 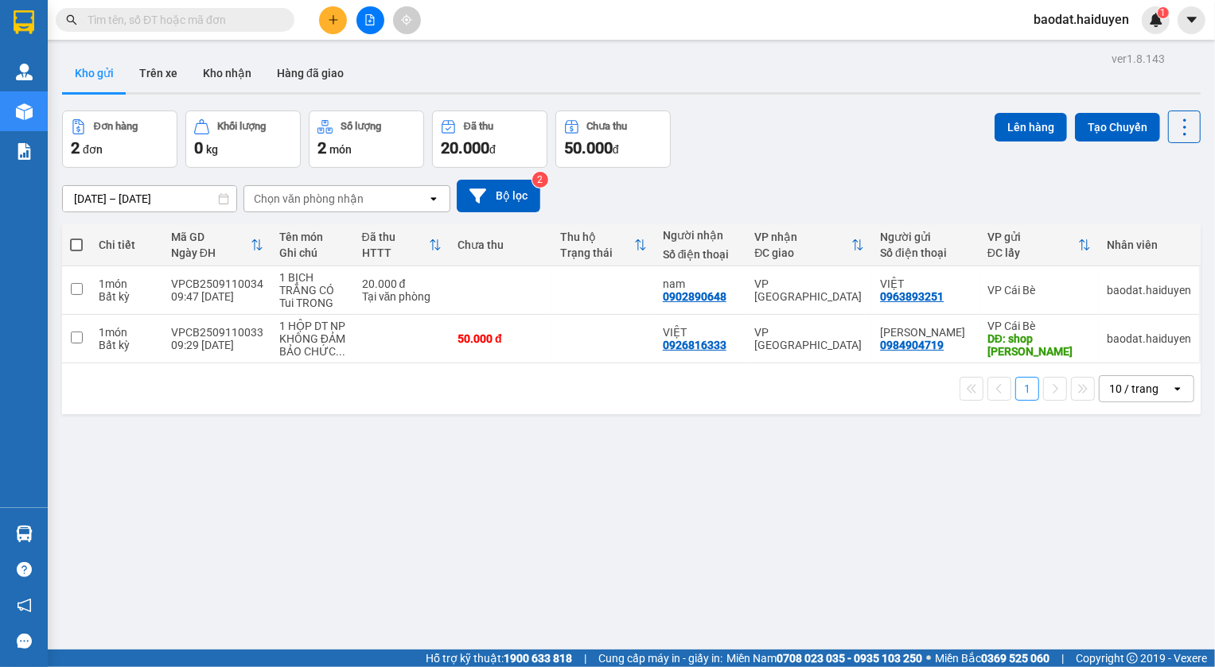 What do you see at coordinates (243, 139) in the screenshot?
I see `button: Khối lượng0kg` at bounding box center [243, 139].